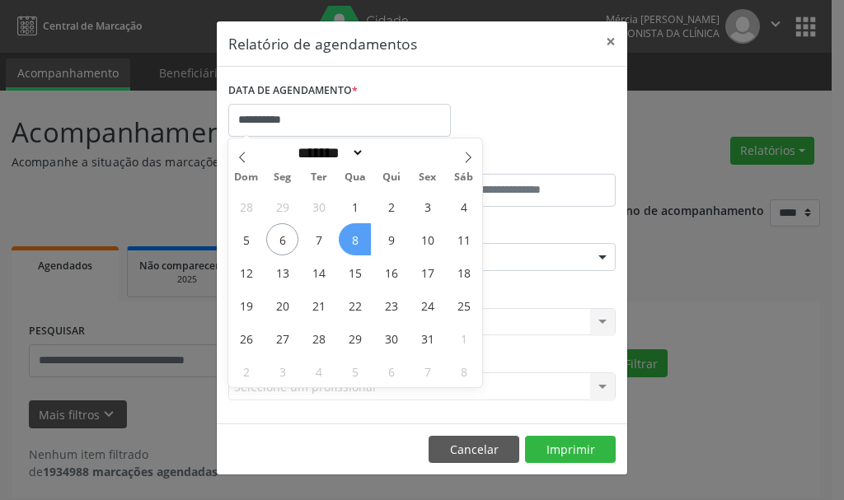 This screenshot has height=500, width=844. What do you see at coordinates (427, 239) in the screenshot?
I see `span: Outubro 10, 2025` at bounding box center [427, 239].